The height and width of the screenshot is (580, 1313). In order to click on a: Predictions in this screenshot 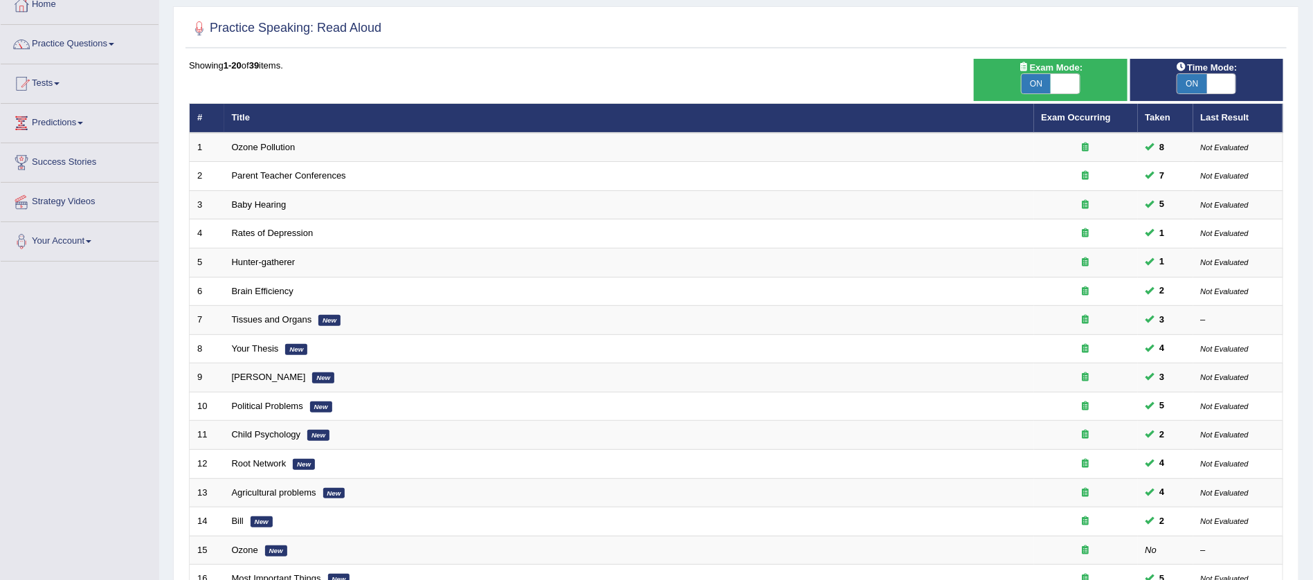, I will do `click(80, 121)`.